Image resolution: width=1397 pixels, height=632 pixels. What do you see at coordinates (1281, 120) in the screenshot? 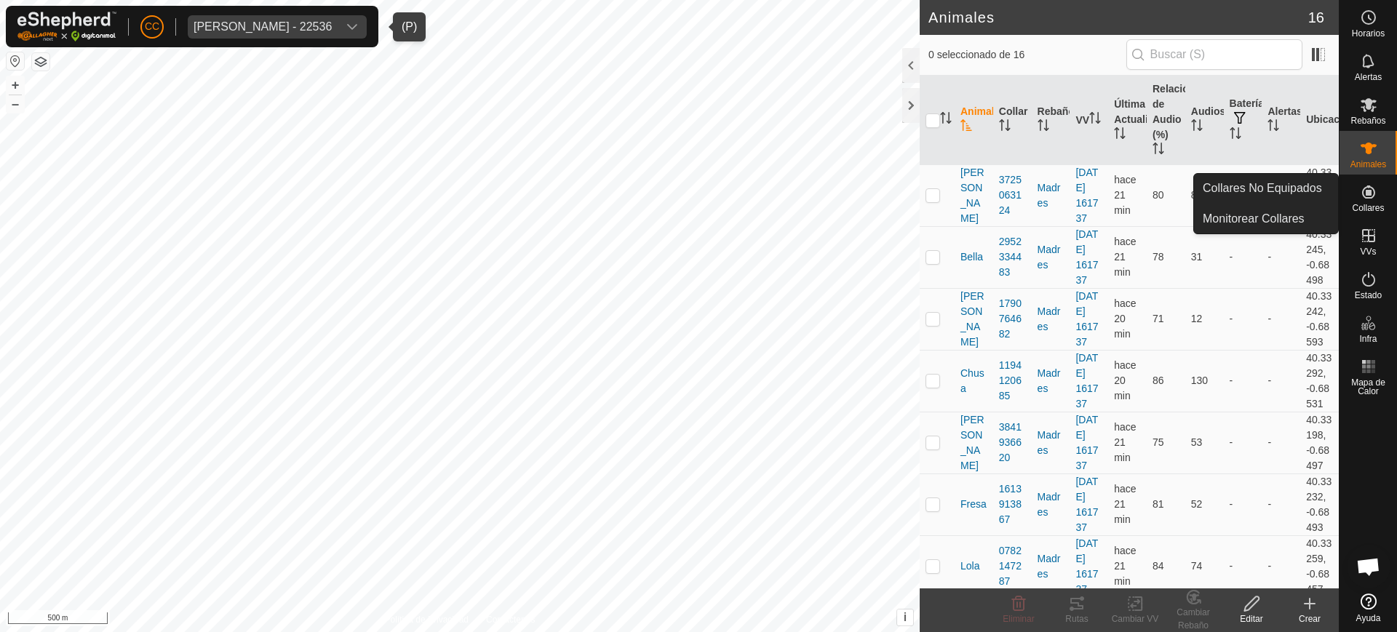
I see `th: Alertas` at bounding box center [1281, 120].